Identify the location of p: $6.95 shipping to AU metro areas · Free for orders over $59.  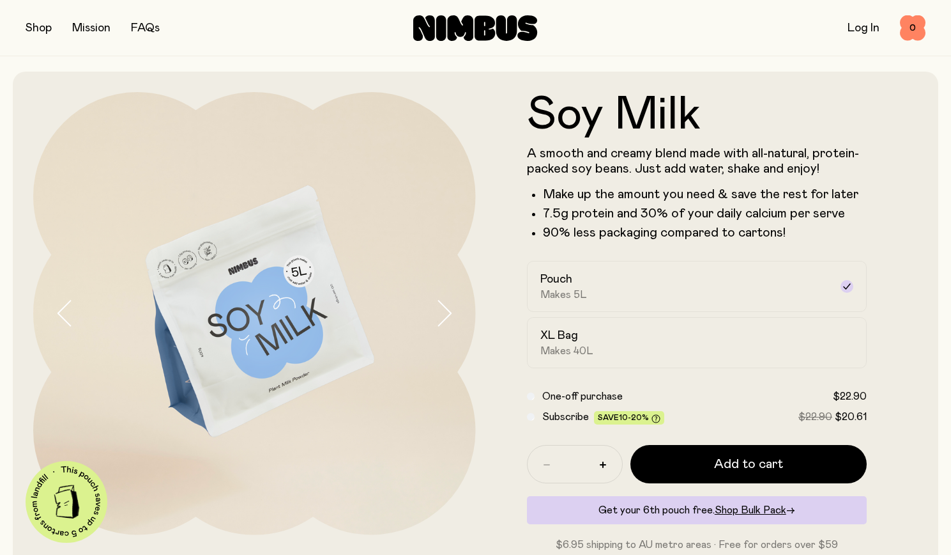
(697, 544).